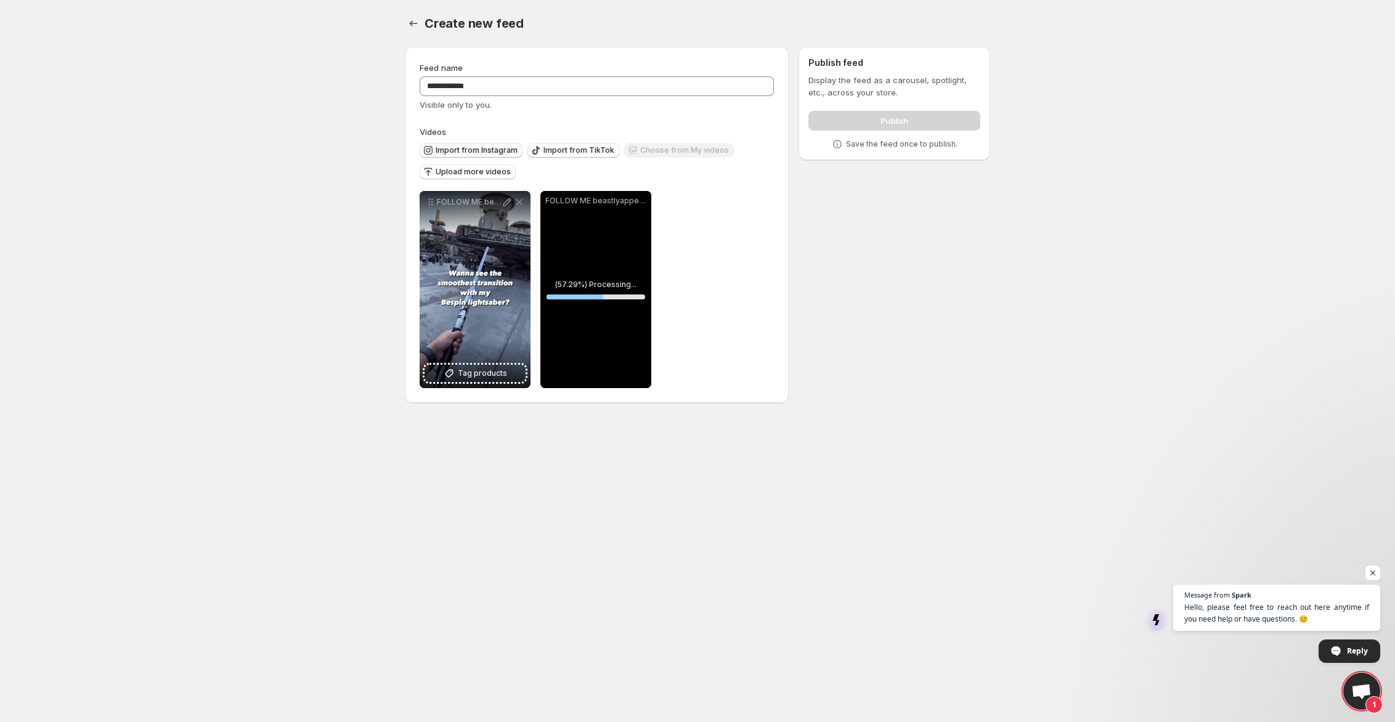  Describe the element at coordinates (1207, 595) in the screenshot. I see `span: Message from` at that location.